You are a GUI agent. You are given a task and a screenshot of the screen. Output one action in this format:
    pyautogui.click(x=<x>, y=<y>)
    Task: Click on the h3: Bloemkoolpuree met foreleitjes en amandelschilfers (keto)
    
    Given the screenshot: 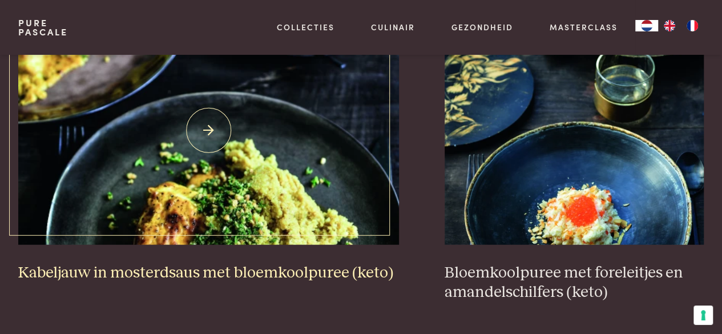 What is the action you would take?
    pyautogui.click(x=574, y=283)
    